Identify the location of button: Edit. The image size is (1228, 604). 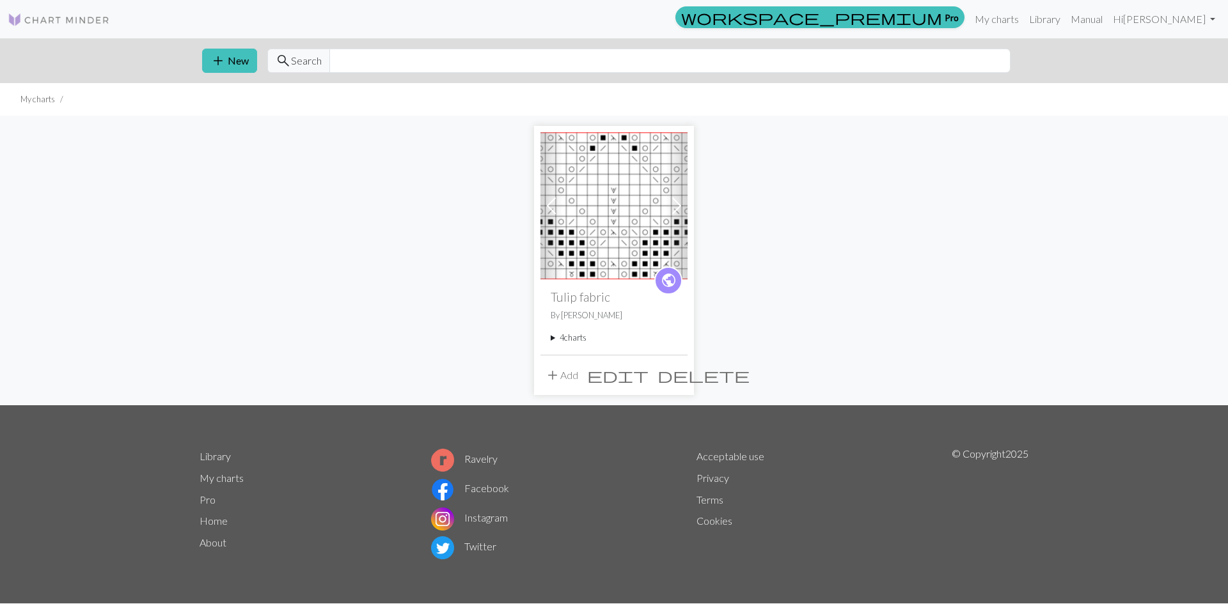
(618, 375).